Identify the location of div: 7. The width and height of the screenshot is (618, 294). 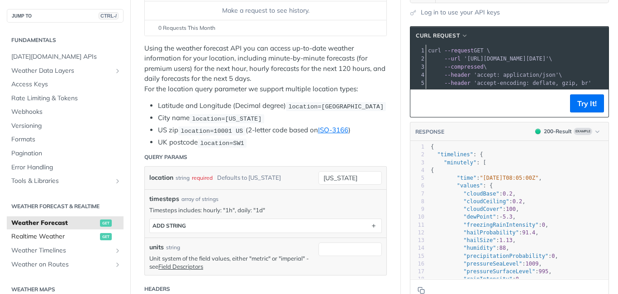
(417, 194).